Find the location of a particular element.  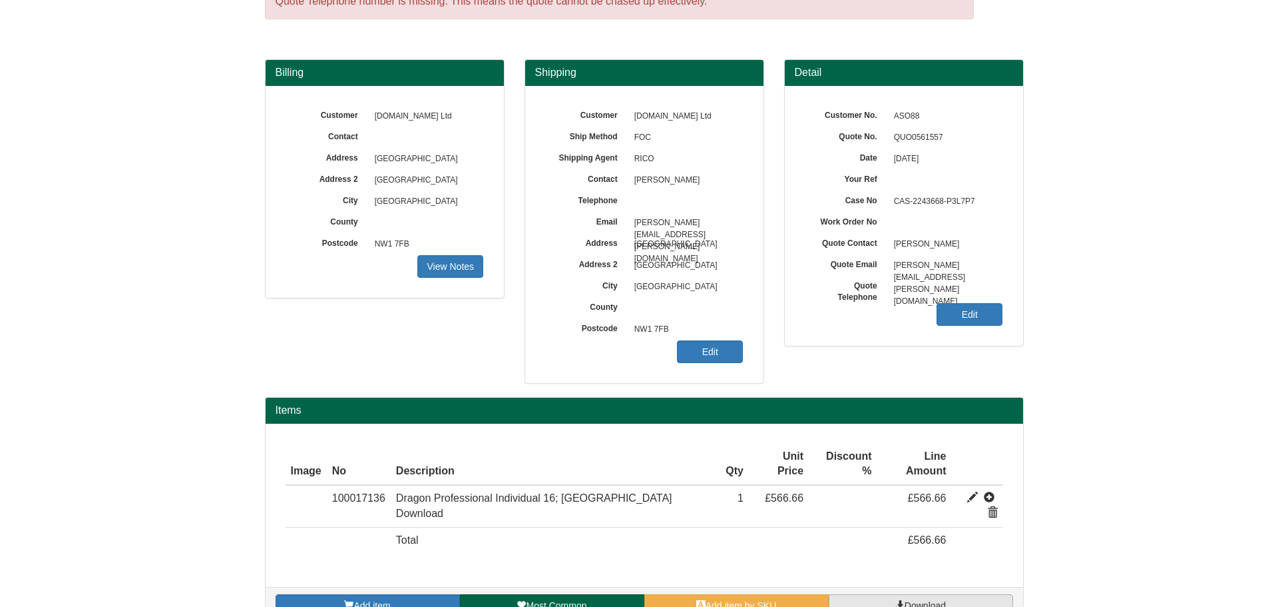

h3: Detail is located at coordinates (904, 73).